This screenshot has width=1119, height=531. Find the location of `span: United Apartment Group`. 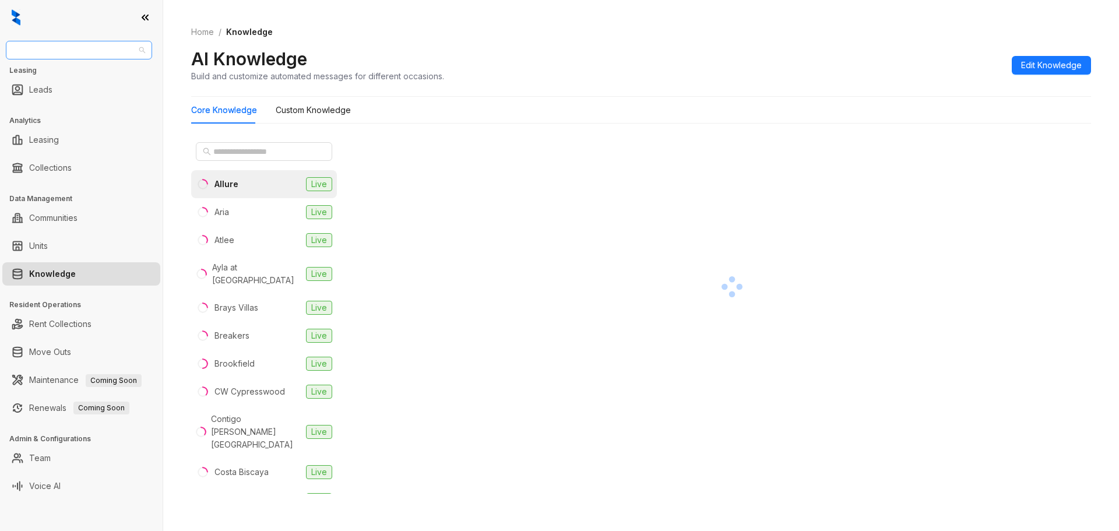

span: United Apartment Group is located at coordinates (79, 50).